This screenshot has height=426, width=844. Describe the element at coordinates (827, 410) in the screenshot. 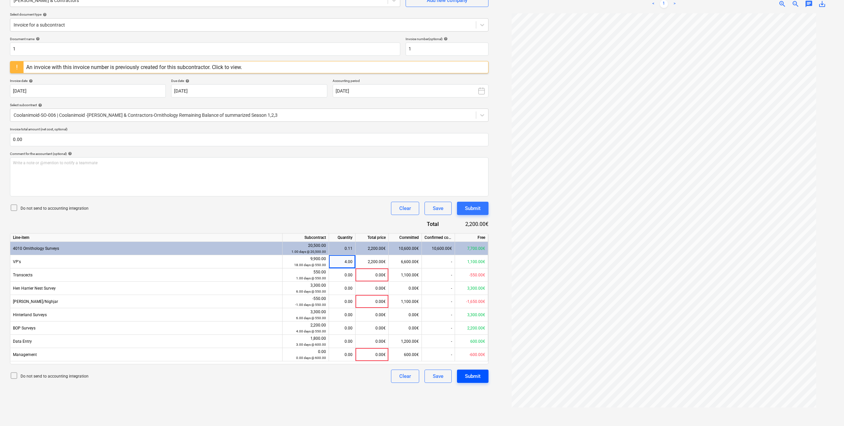

I see `div: Chat Widget` at that location.